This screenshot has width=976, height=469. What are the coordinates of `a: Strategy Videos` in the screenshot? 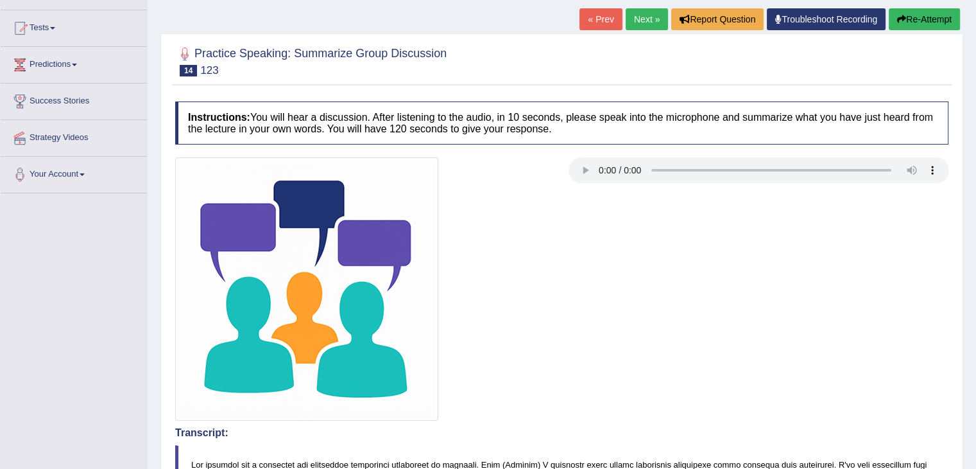 It's located at (74, 136).